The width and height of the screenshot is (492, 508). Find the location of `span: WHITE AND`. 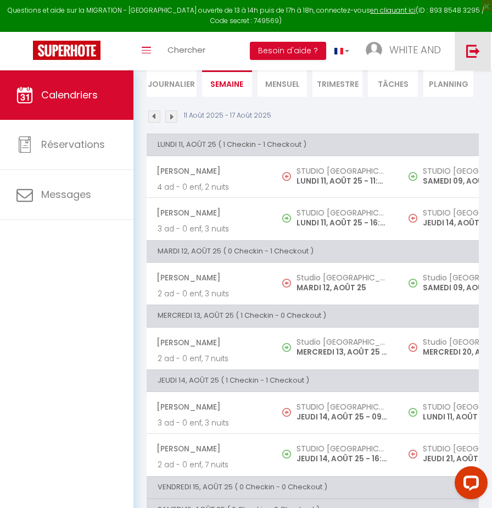

span: WHITE AND is located at coordinates (415, 49).